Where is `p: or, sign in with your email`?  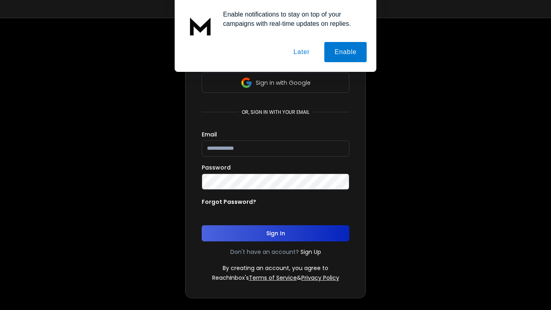 p: or, sign in with your email is located at coordinates (275, 112).